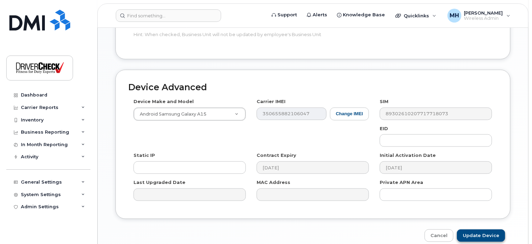 Image resolution: width=532 pixels, height=244 pixels. I want to click on span: Support, so click(287, 15).